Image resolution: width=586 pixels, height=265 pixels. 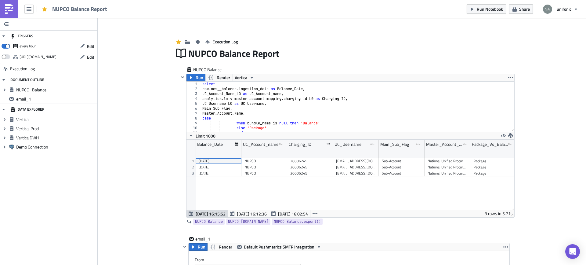 I want to click on button: Vertica, so click(x=244, y=78).